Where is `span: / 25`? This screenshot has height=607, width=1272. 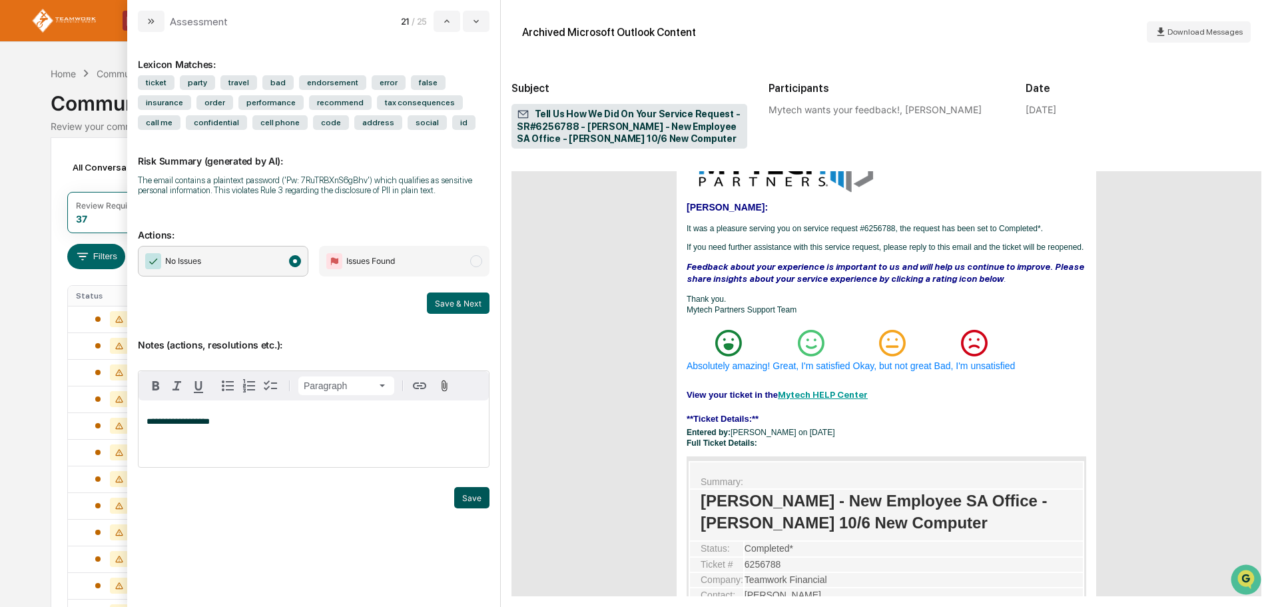 span: / 25 is located at coordinates (421, 21).